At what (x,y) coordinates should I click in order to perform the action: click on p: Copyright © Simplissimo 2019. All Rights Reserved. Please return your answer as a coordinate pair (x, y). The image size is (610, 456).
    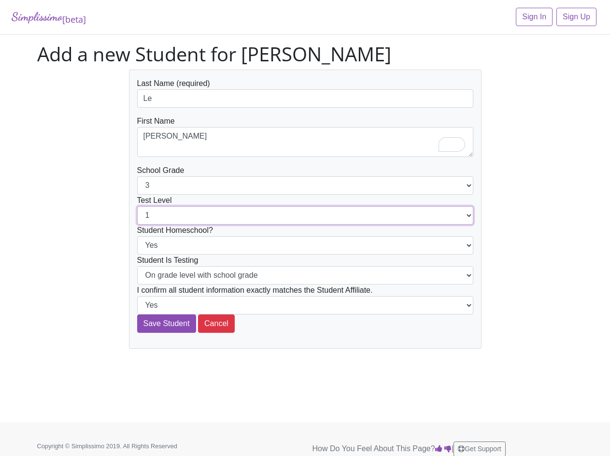
    Looking at the image, I should click on (122, 446).